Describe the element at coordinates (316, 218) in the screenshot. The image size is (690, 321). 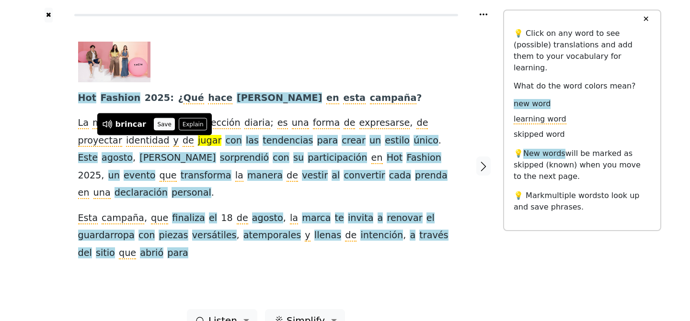
I see `span: marca` at that location.